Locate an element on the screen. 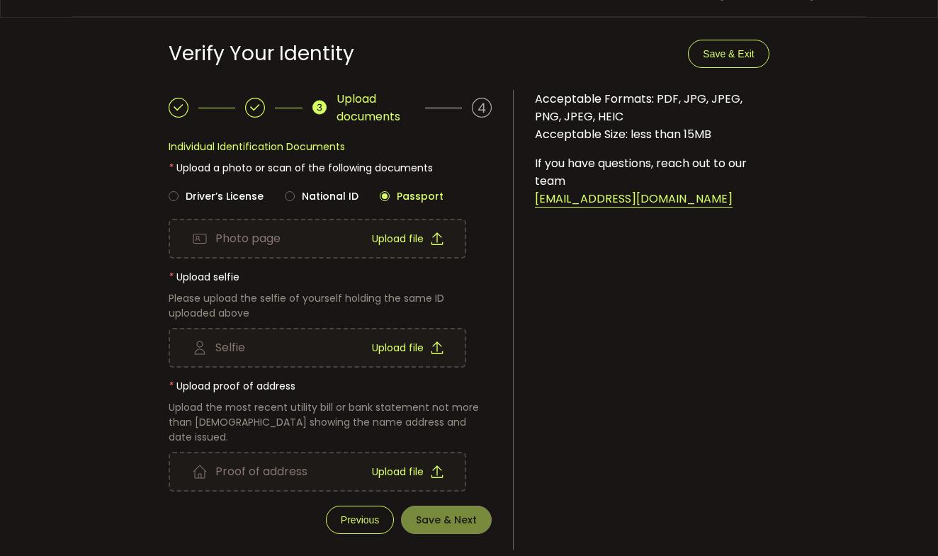 This screenshot has width=938, height=556. span: Selfie is located at coordinates (230, 348).